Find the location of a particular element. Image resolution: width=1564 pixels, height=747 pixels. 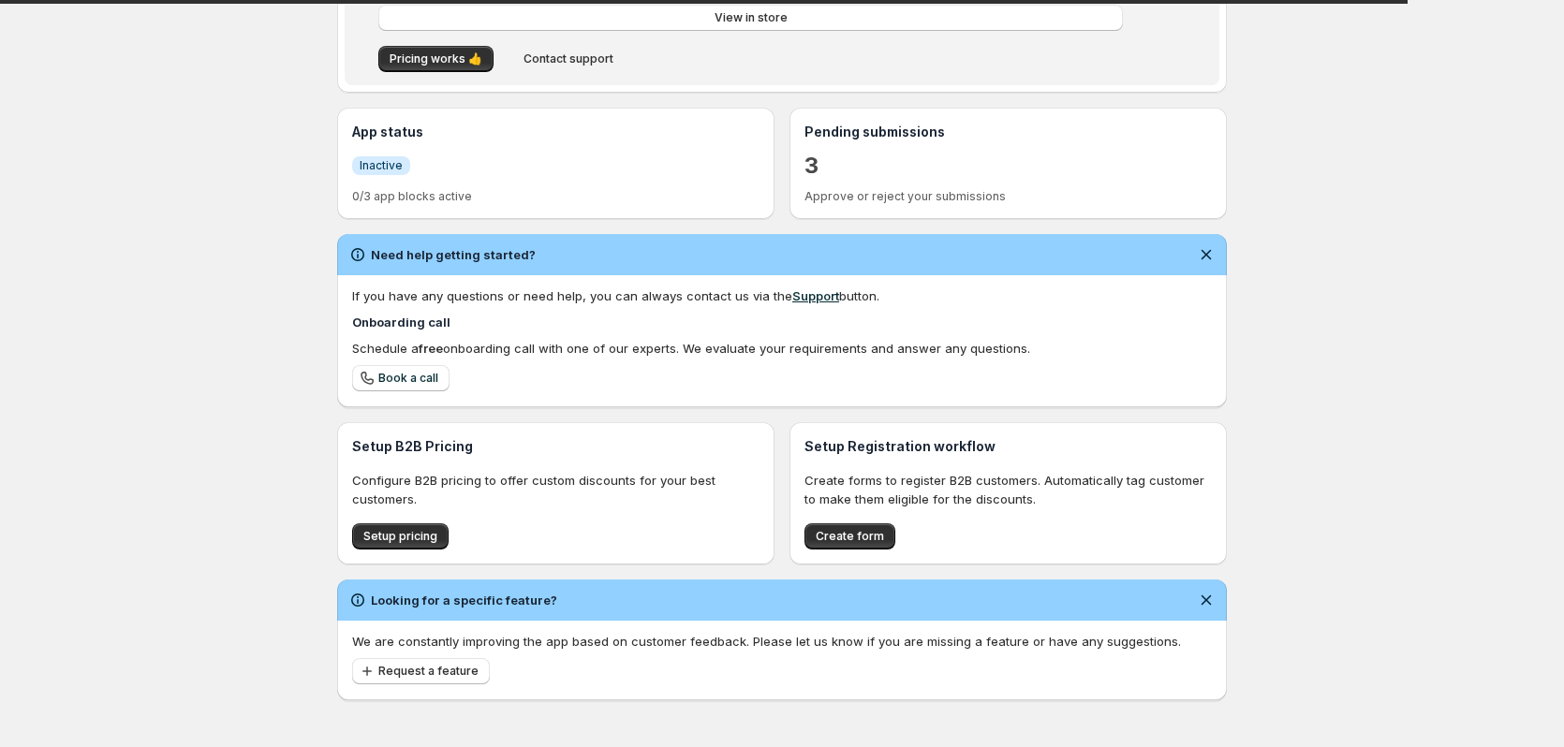

button: Request a feature is located at coordinates (420, 671).